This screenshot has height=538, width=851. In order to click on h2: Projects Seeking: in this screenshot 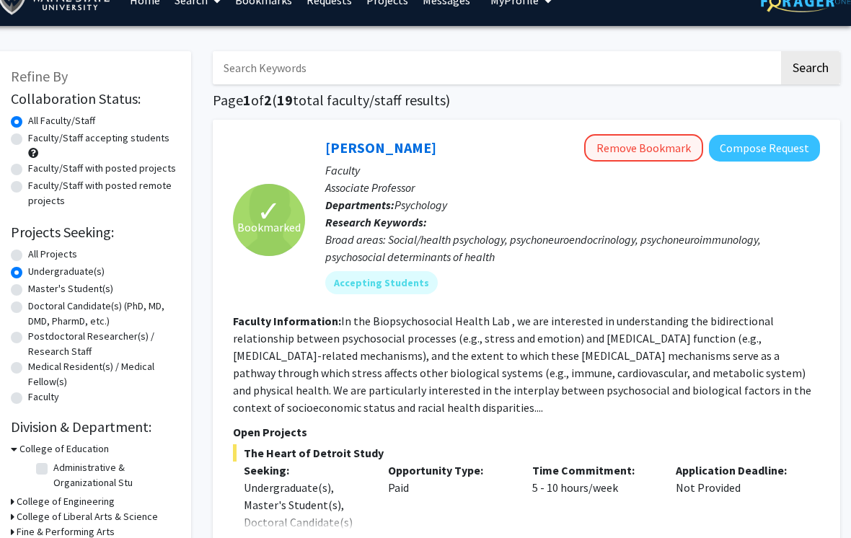, I will do `click(94, 233)`.